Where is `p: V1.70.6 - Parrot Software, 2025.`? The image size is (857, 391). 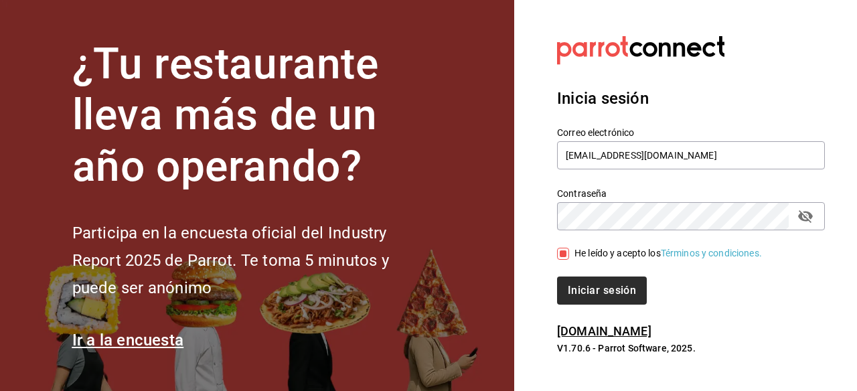 p: V1.70.6 - Parrot Software, 2025. is located at coordinates (691, 348).